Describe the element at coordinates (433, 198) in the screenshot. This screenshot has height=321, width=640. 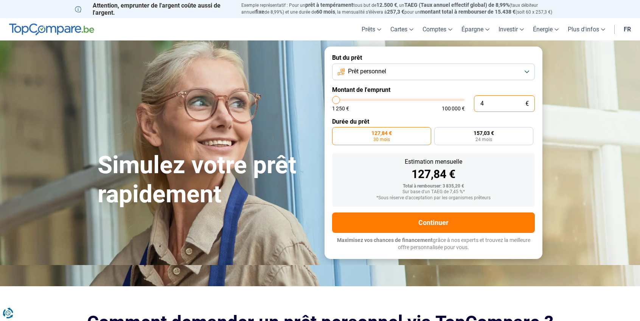
I see `div: *Sous réserve d'acceptation par les organismes prêteurs` at that location.